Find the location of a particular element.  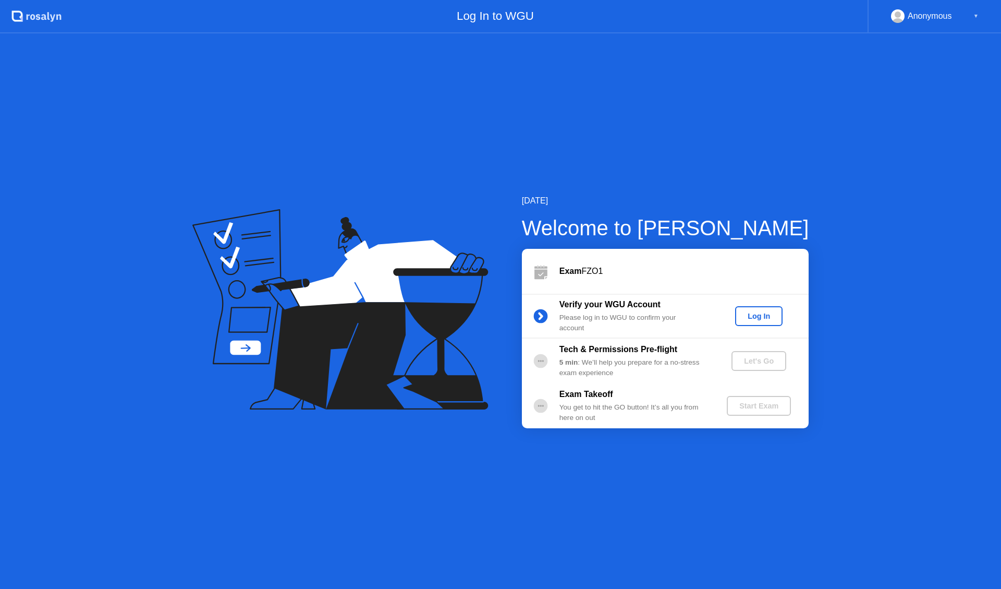

div: FZO1 is located at coordinates (684, 271).